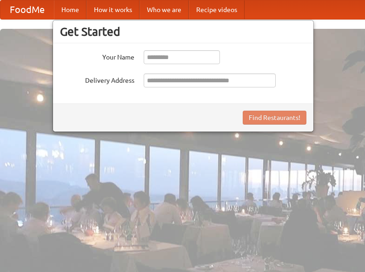 The image size is (365, 272). I want to click on a: How it works, so click(113, 10).